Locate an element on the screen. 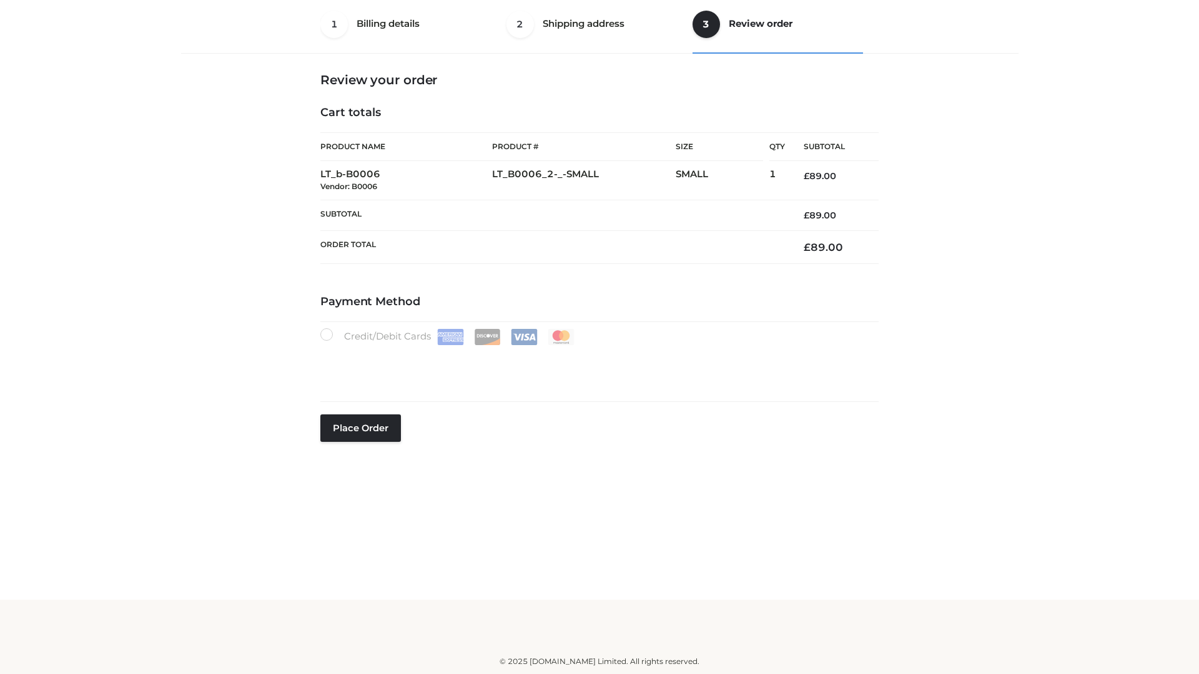 Image resolution: width=1199 pixels, height=674 pixels. td: LT_b-B0006 is located at coordinates (406, 180).